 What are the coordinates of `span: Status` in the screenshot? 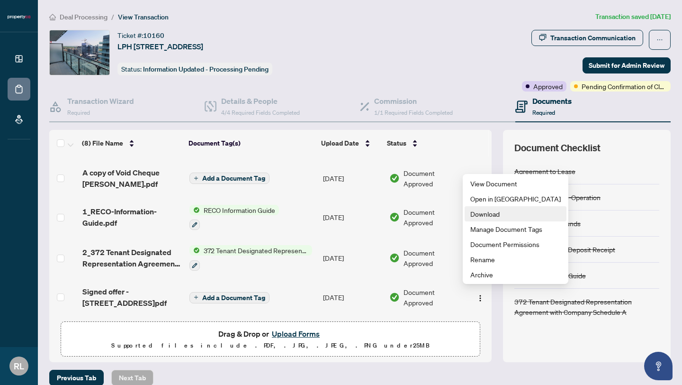 It's located at (397, 143).